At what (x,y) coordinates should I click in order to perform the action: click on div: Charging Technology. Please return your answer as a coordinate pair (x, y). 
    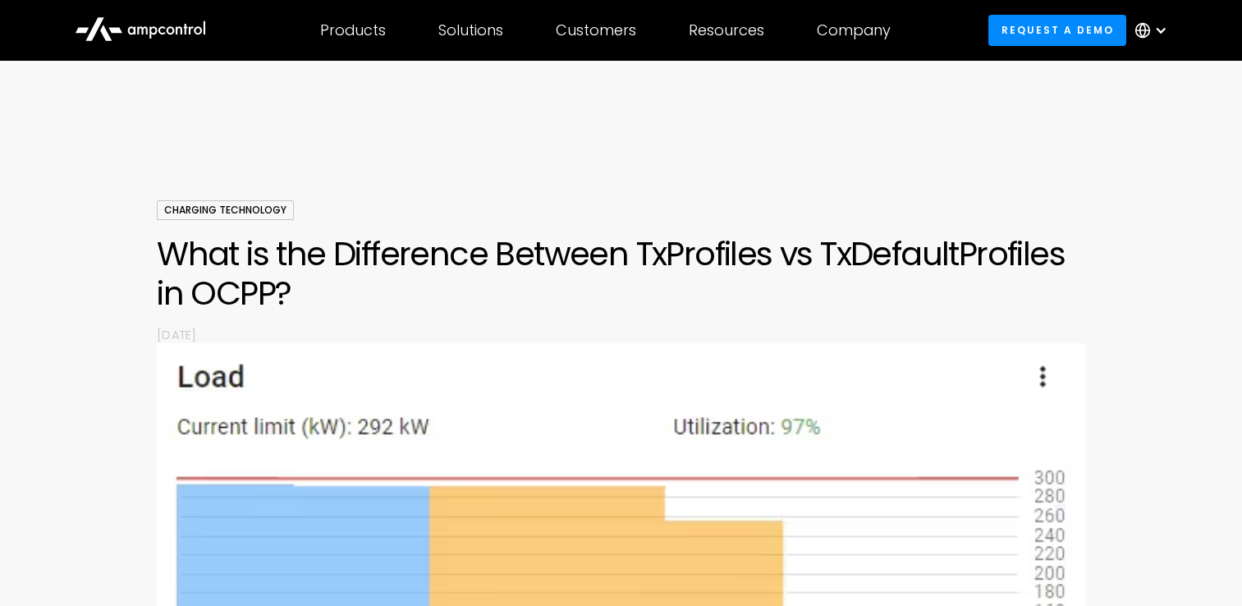
    Looking at the image, I should click on (225, 210).